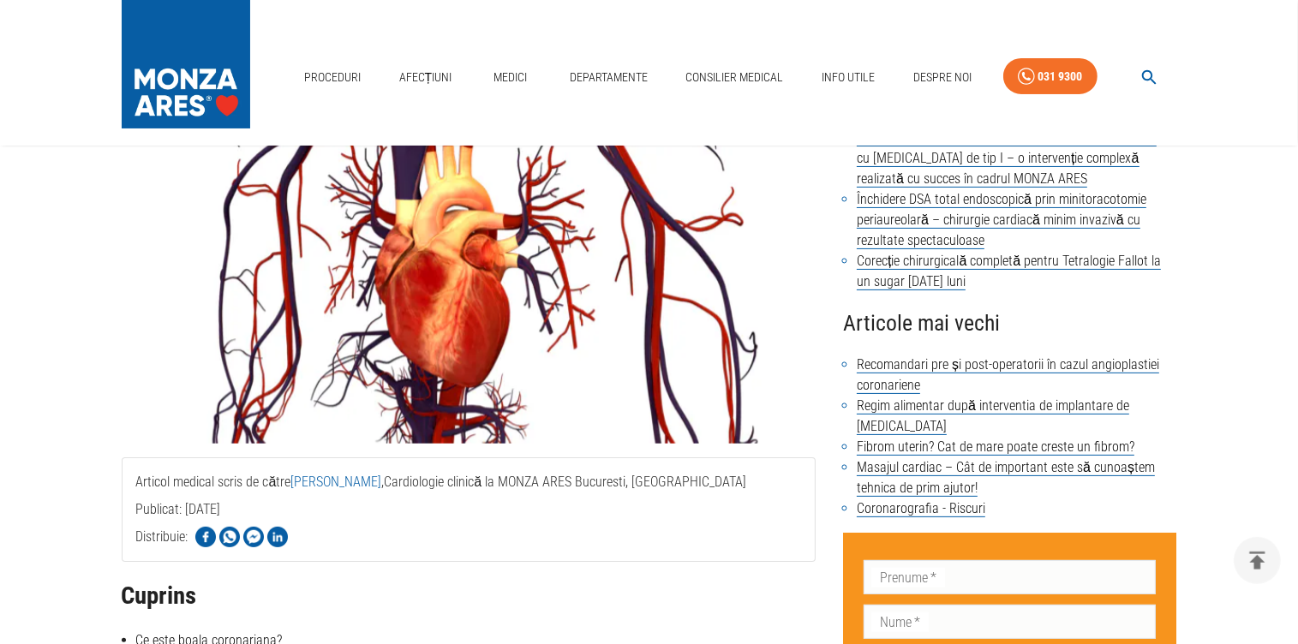 This screenshot has height=644, width=1298. Describe the element at coordinates (942, 77) in the screenshot. I see `a: Despre Noi` at that location.